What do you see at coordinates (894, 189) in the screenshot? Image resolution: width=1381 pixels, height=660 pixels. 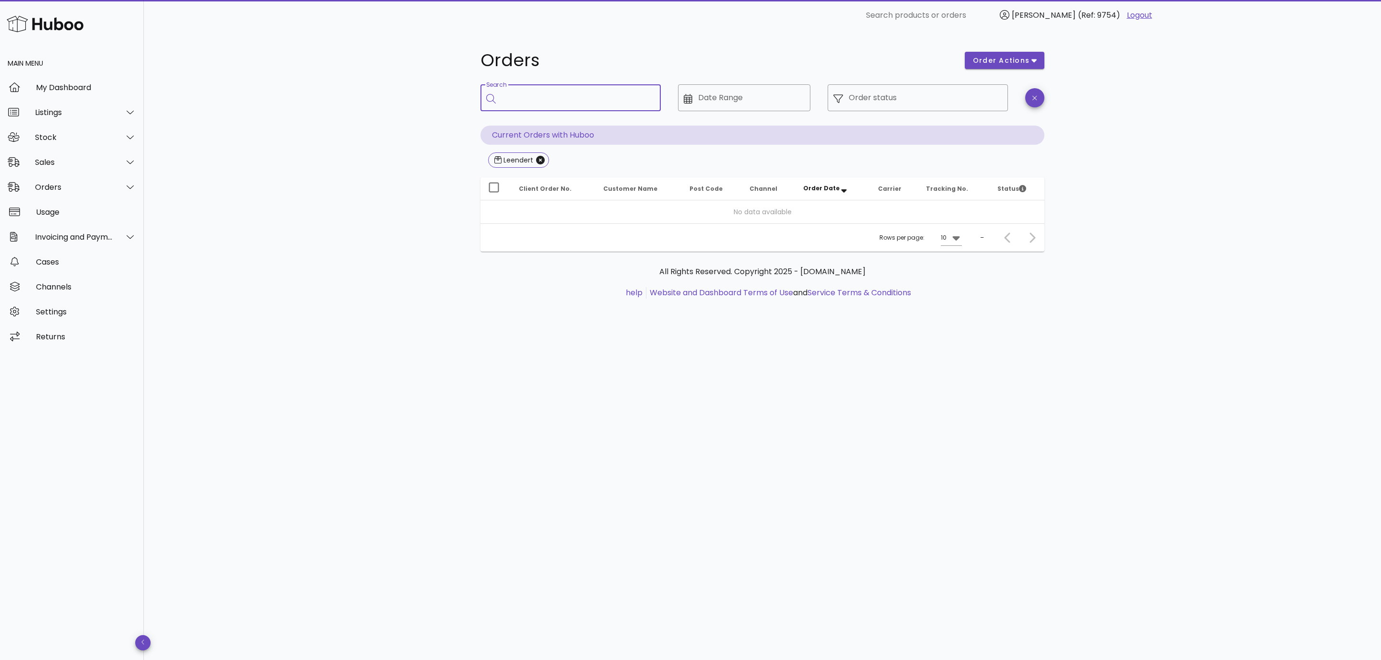 I see `th: Carrier` at bounding box center [894, 189].